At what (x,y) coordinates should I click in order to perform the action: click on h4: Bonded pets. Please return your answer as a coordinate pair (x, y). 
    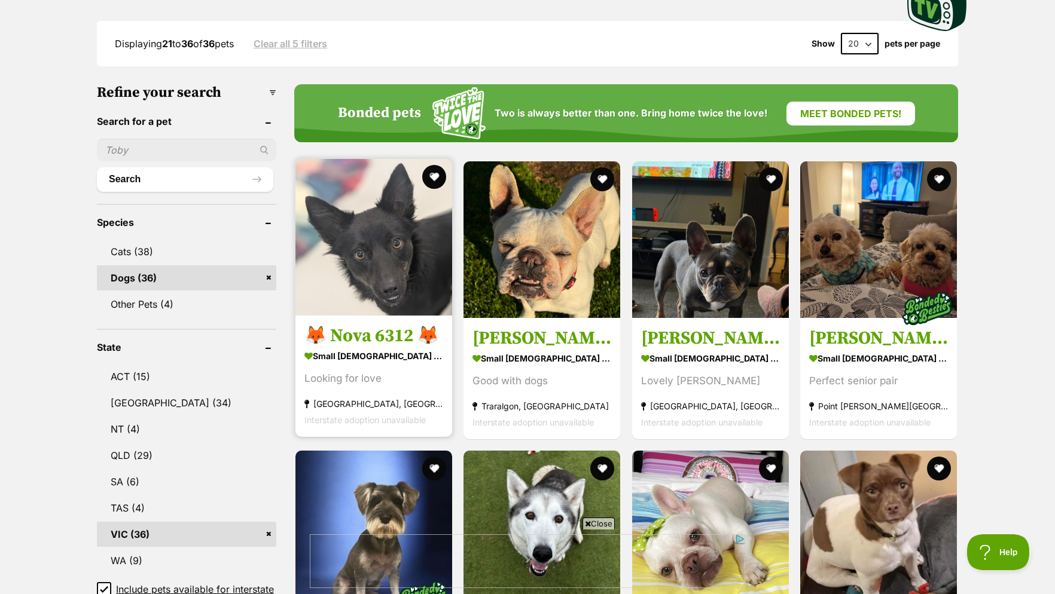
    Looking at the image, I should click on (379, 114).